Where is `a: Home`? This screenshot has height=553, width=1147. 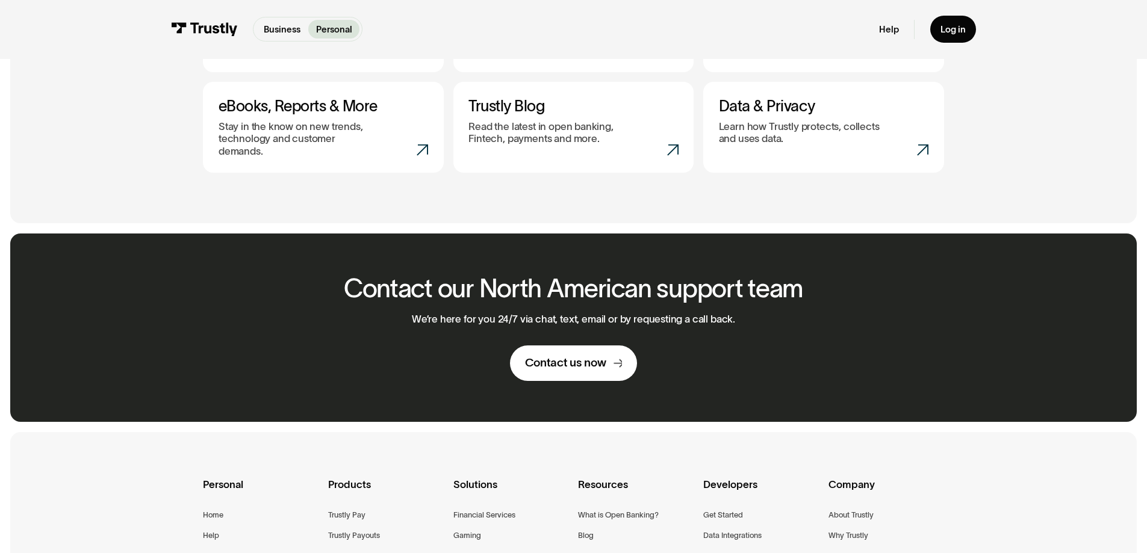
a: Home is located at coordinates (213, 515).